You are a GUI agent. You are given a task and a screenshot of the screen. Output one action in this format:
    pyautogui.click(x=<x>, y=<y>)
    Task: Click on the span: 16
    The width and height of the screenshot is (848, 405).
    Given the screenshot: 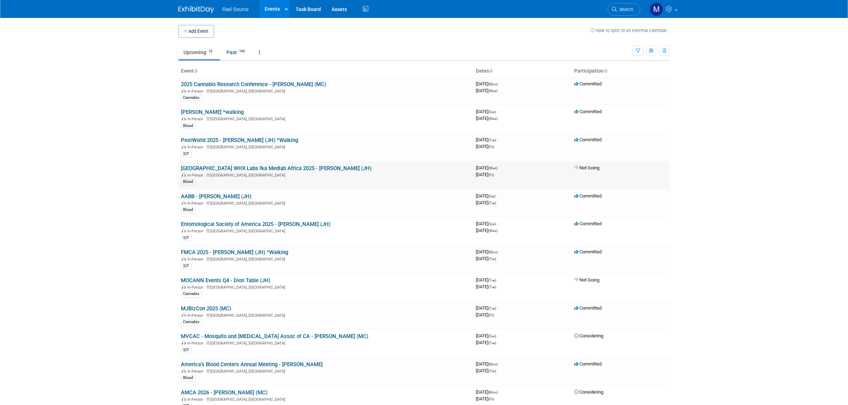 What is the action you would take?
    pyautogui.click(x=211, y=51)
    